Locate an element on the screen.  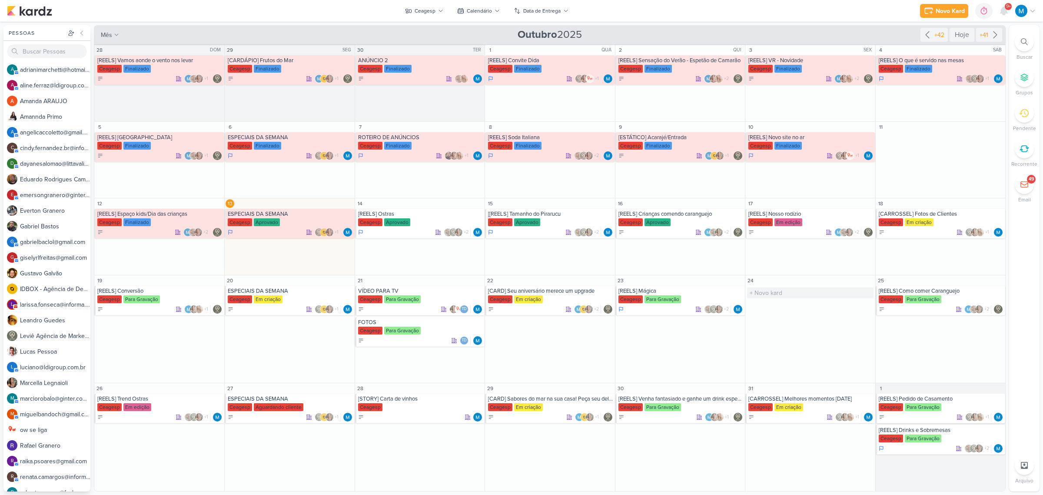
div: Aprovado is located at coordinates (658, 222).